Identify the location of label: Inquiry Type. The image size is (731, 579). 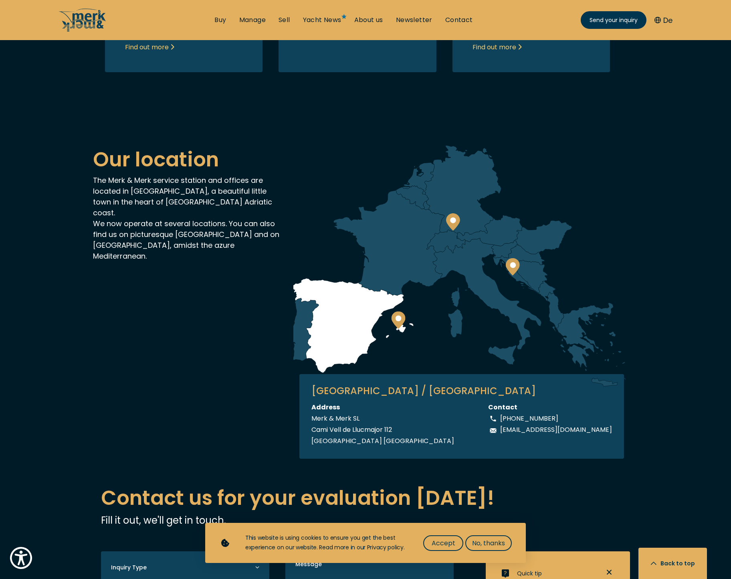
(129, 567).